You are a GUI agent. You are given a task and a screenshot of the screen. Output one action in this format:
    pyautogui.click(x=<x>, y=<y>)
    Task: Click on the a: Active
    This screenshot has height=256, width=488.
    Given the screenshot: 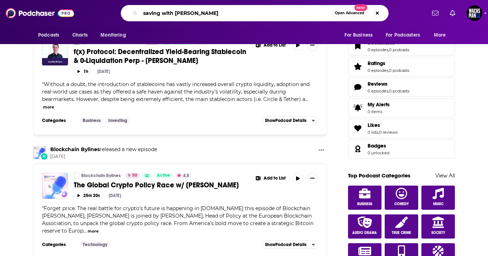 What is the action you would take?
    pyautogui.click(x=163, y=176)
    